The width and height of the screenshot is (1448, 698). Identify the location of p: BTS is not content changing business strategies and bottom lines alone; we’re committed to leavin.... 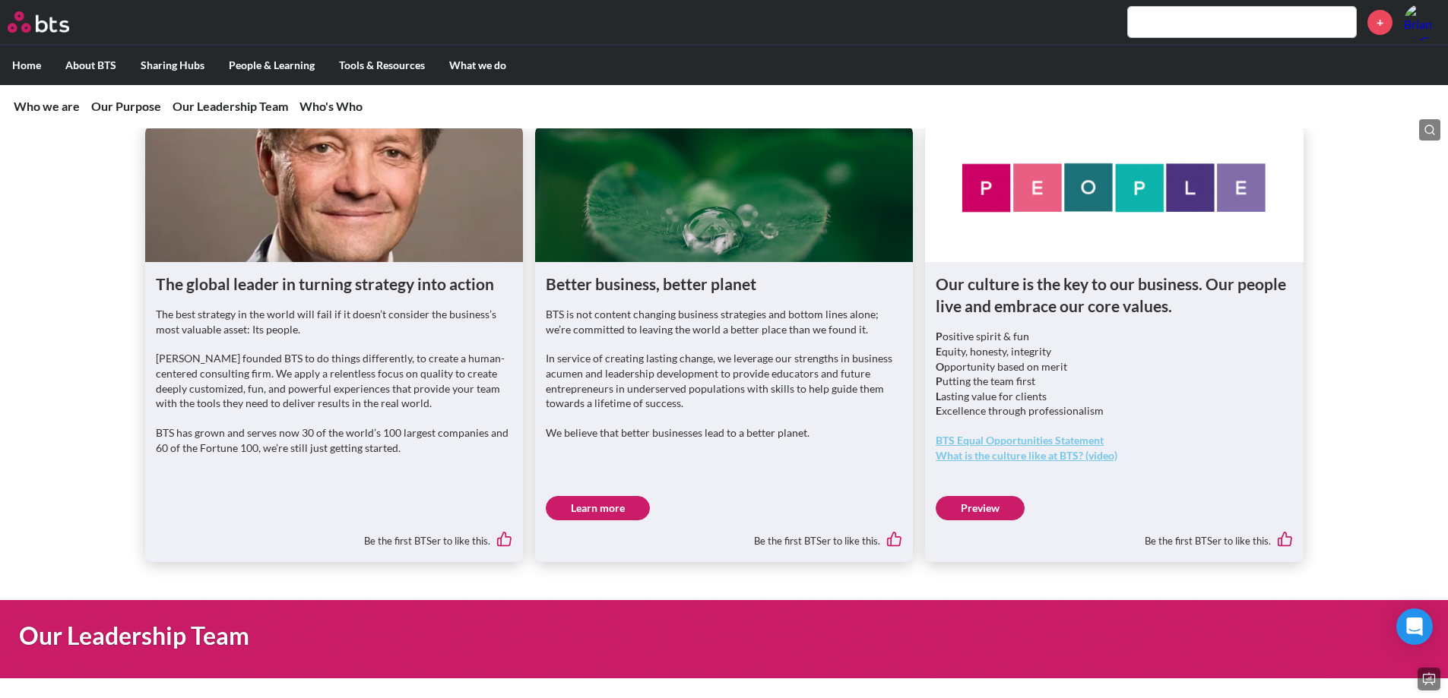
(724, 321).